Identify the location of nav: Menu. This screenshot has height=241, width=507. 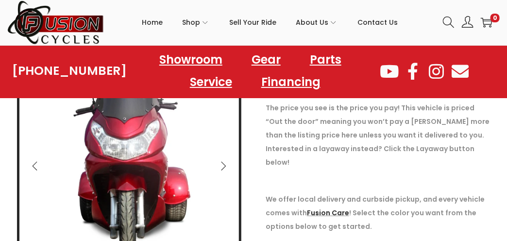
(252, 71).